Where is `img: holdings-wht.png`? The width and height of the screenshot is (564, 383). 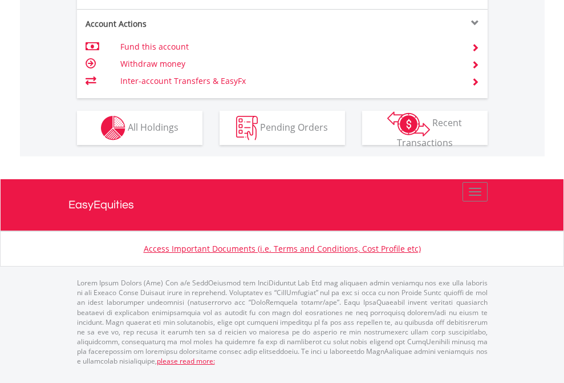
img: holdings-wht.png is located at coordinates (113, 128).